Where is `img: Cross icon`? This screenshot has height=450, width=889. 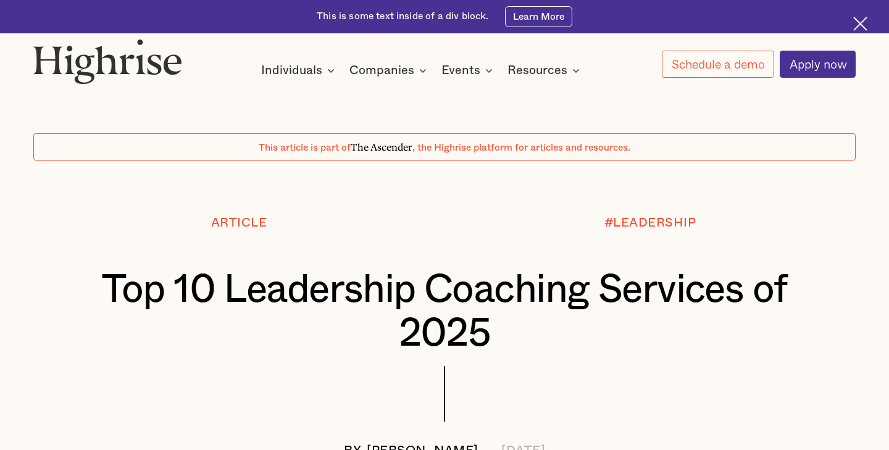 img: Cross icon is located at coordinates (860, 23).